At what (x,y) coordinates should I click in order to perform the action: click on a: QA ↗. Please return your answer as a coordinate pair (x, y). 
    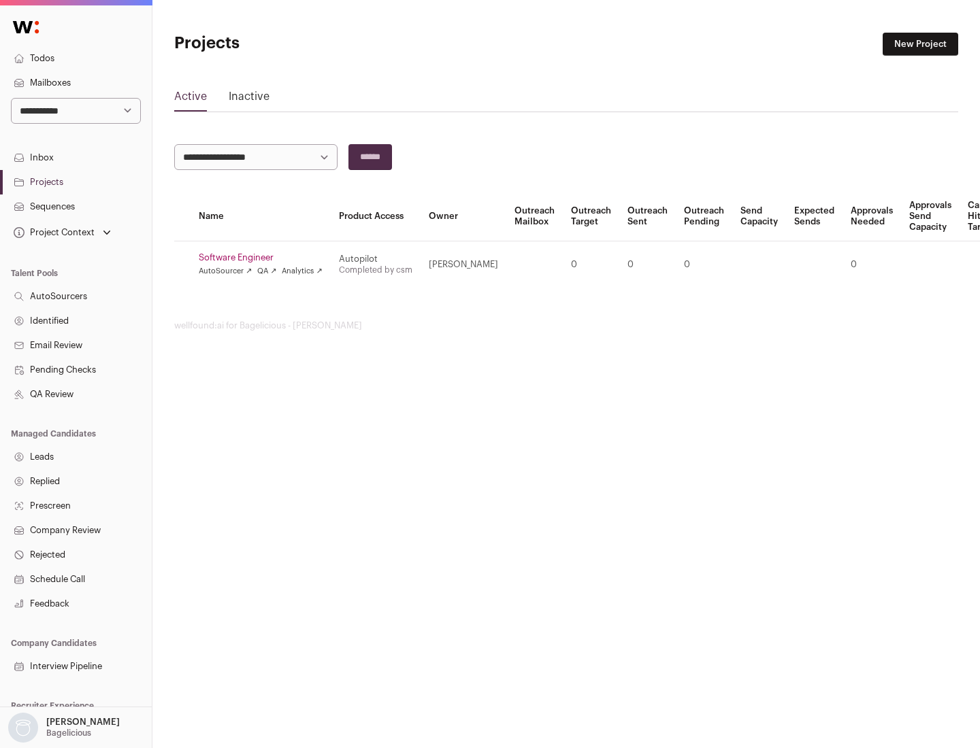
    Looking at the image, I should click on (267, 271).